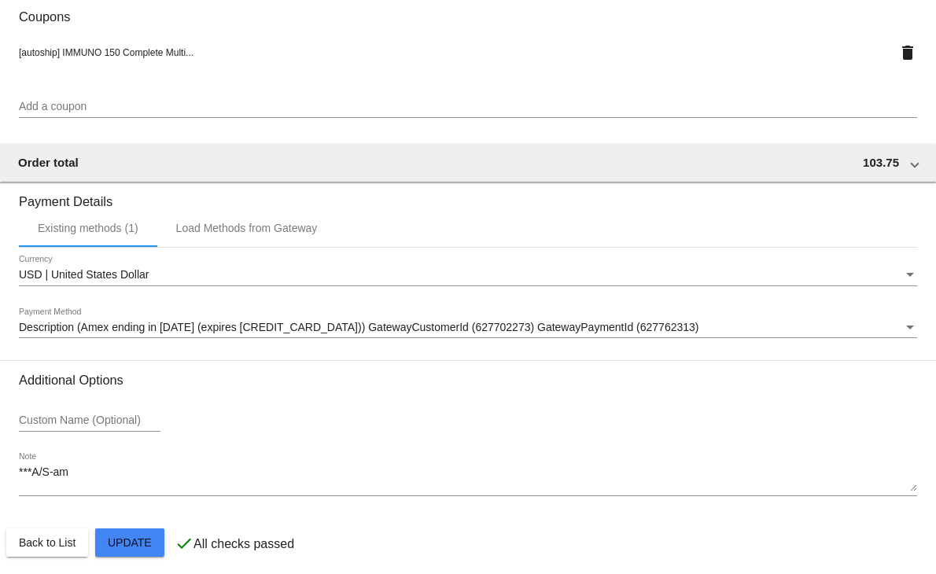 The height and width of the screenshot is (574, 936). I want to click on span: 103.75, so click(881, 162).